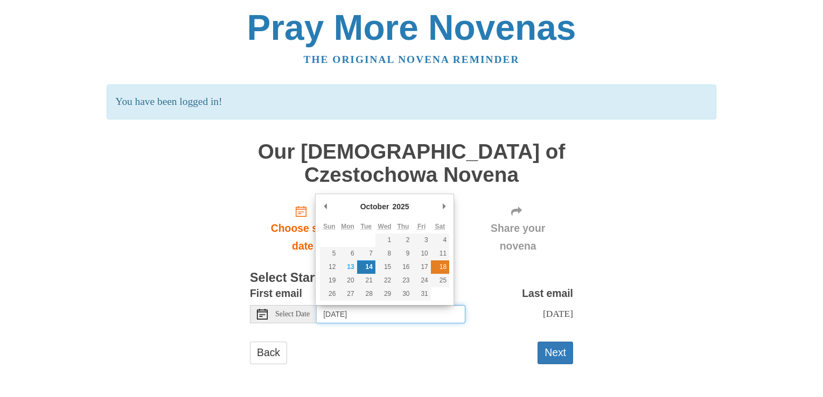 Image resolution: width=823 pixels, height=397 pixels. Describe the element at coordinates (440, 227) in the screenshot. I see `abbr: Saturday` at that location.